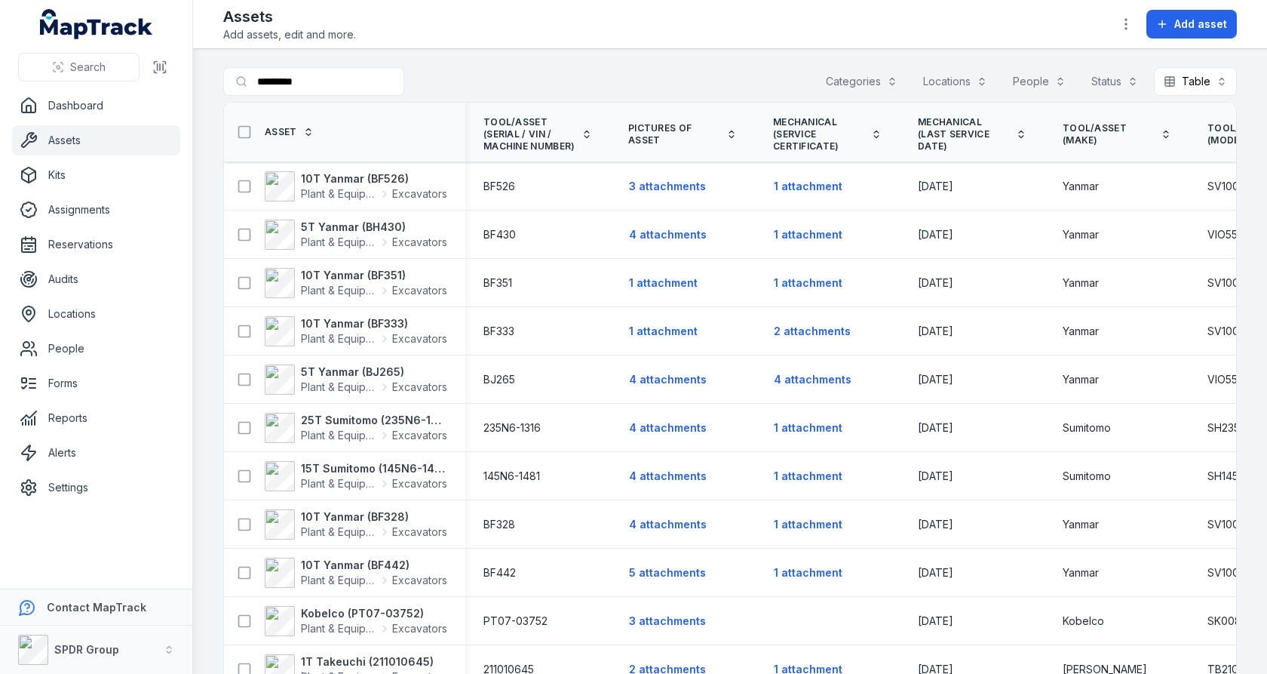  I want to click on span: VIO55-6B, so click(1232, 235).